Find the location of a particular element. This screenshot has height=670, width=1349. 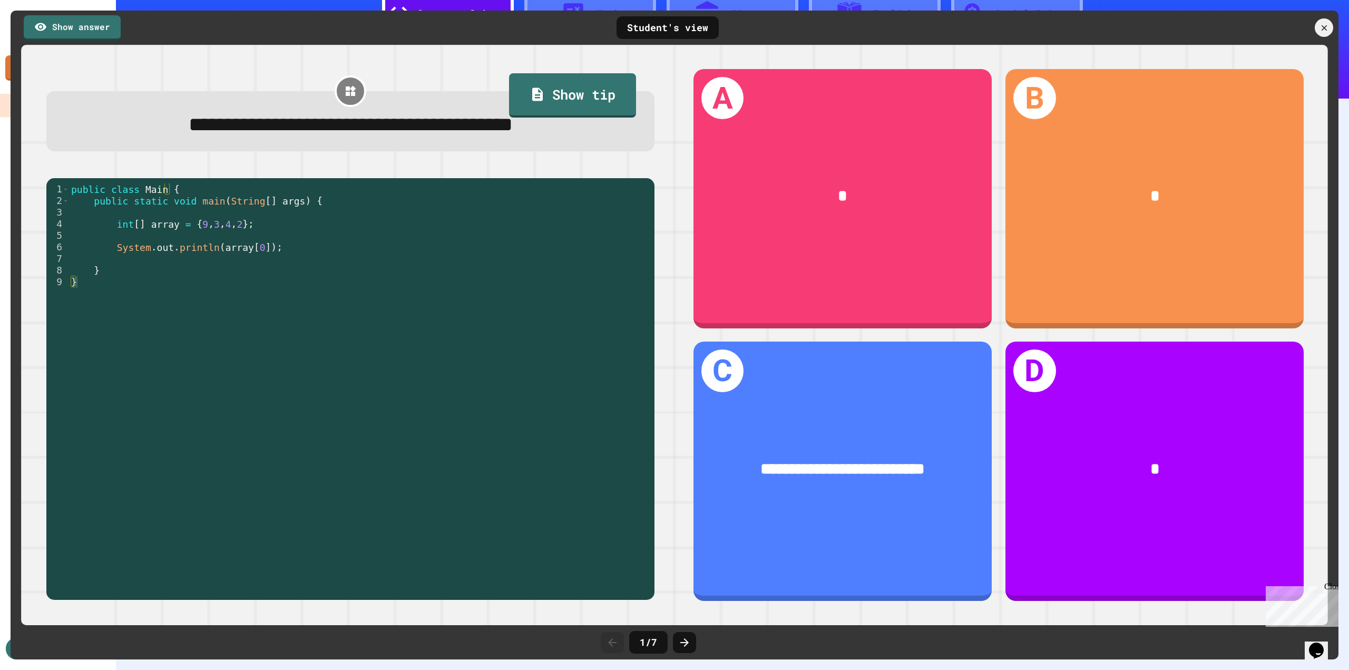

span: Toggle code folding, rows 1 through 9 is located at coordinates (65, 189).